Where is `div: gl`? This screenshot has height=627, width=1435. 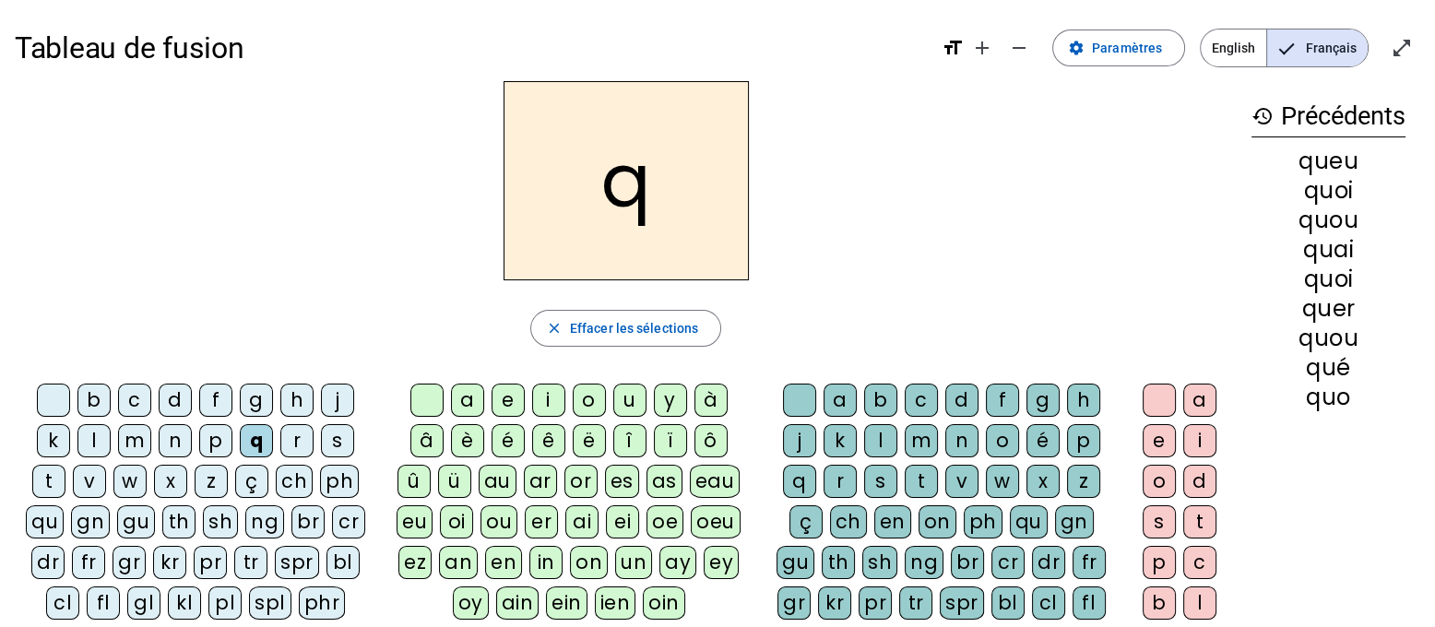 div: gl is located at coordinates (144, 603).